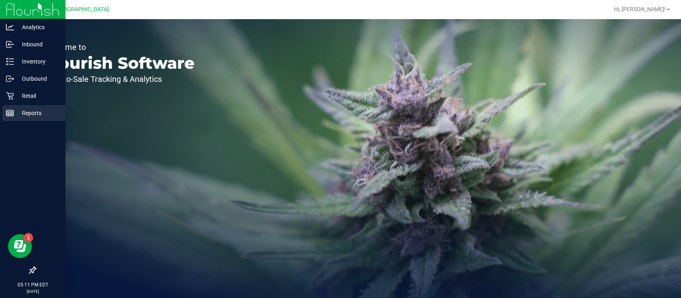  Describe the element at coordinates (38, 27) in the screenshot. I see `p: Analytics` at that location.